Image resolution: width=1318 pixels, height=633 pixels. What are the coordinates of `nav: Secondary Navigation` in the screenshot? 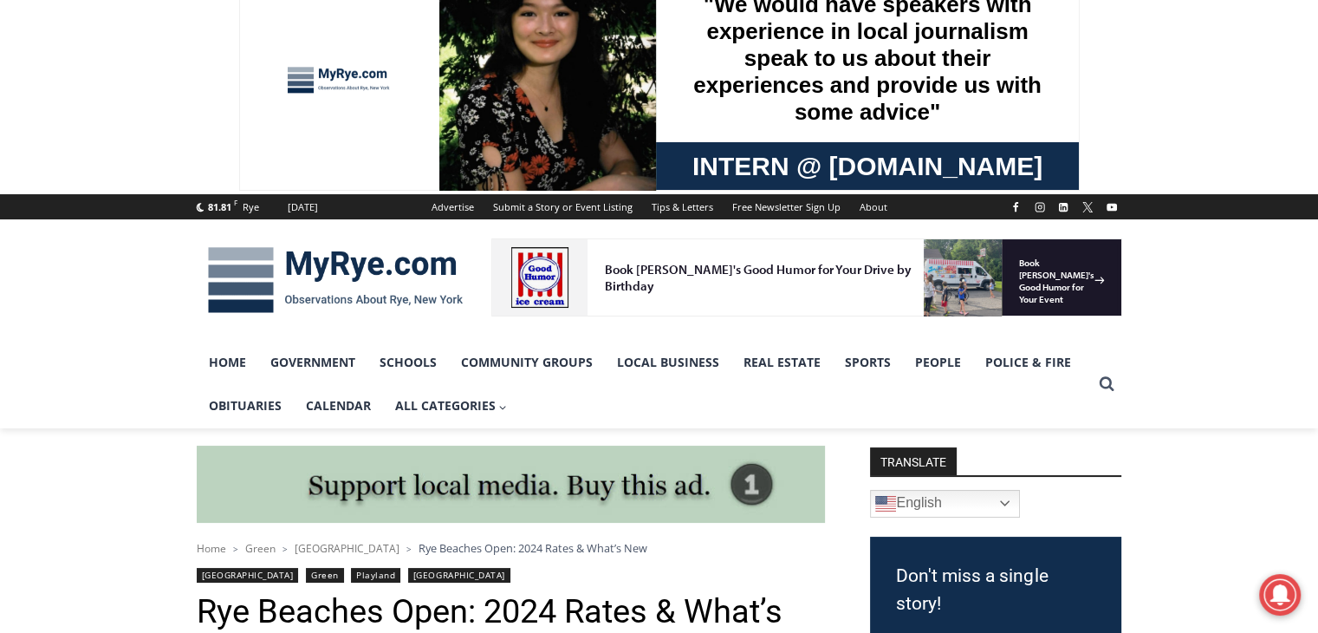 It's located at (660, 206).